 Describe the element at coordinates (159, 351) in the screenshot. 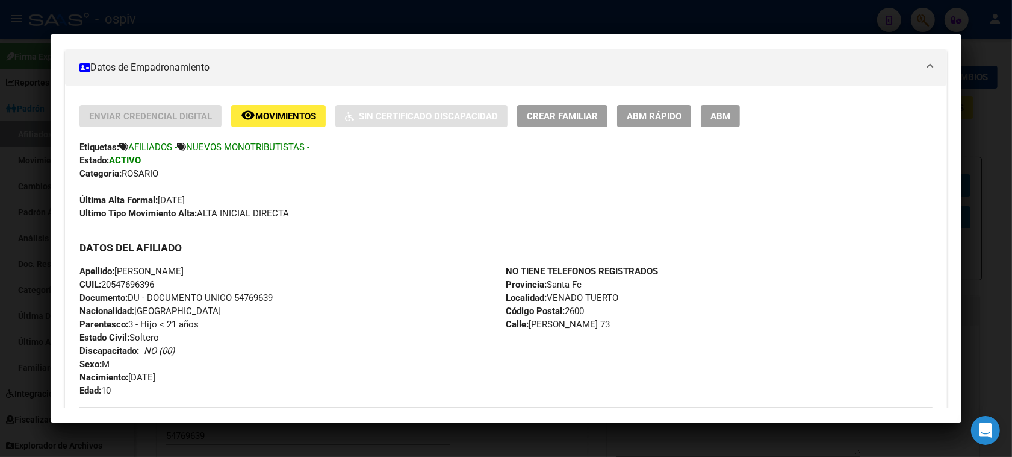

I see `i: NO (00)` at that location.